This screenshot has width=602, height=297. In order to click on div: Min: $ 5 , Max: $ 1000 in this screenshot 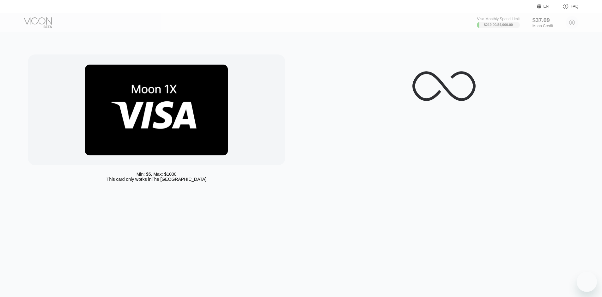, I will do `click(157, 174)`.